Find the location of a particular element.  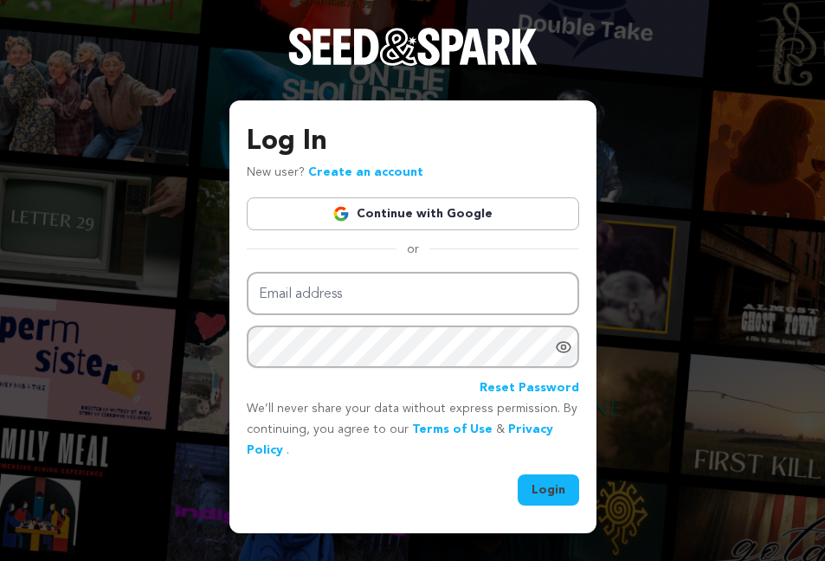

a: Privacy Policy is located at coordinates (400, 440).